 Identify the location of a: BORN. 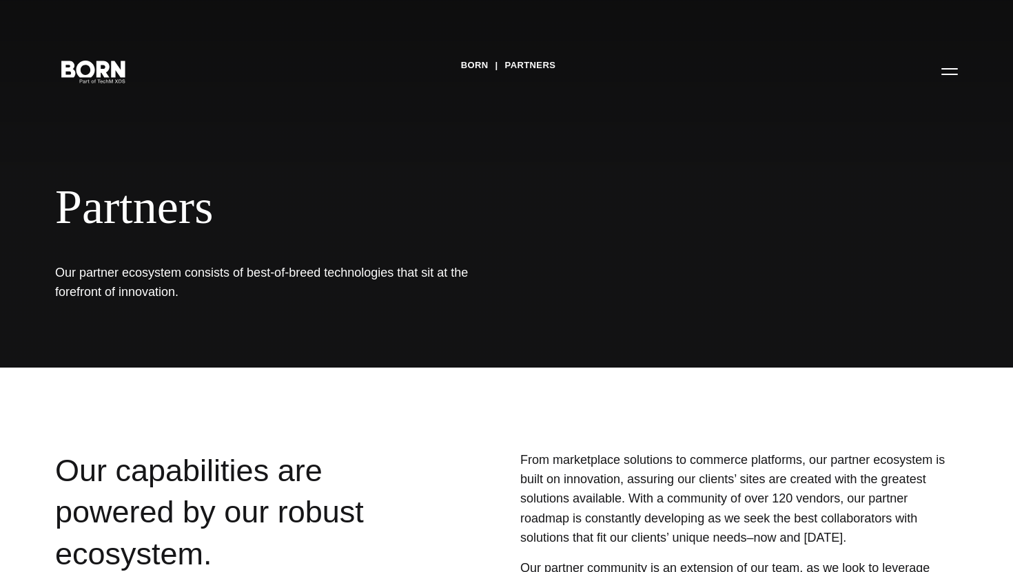
(475, 65).